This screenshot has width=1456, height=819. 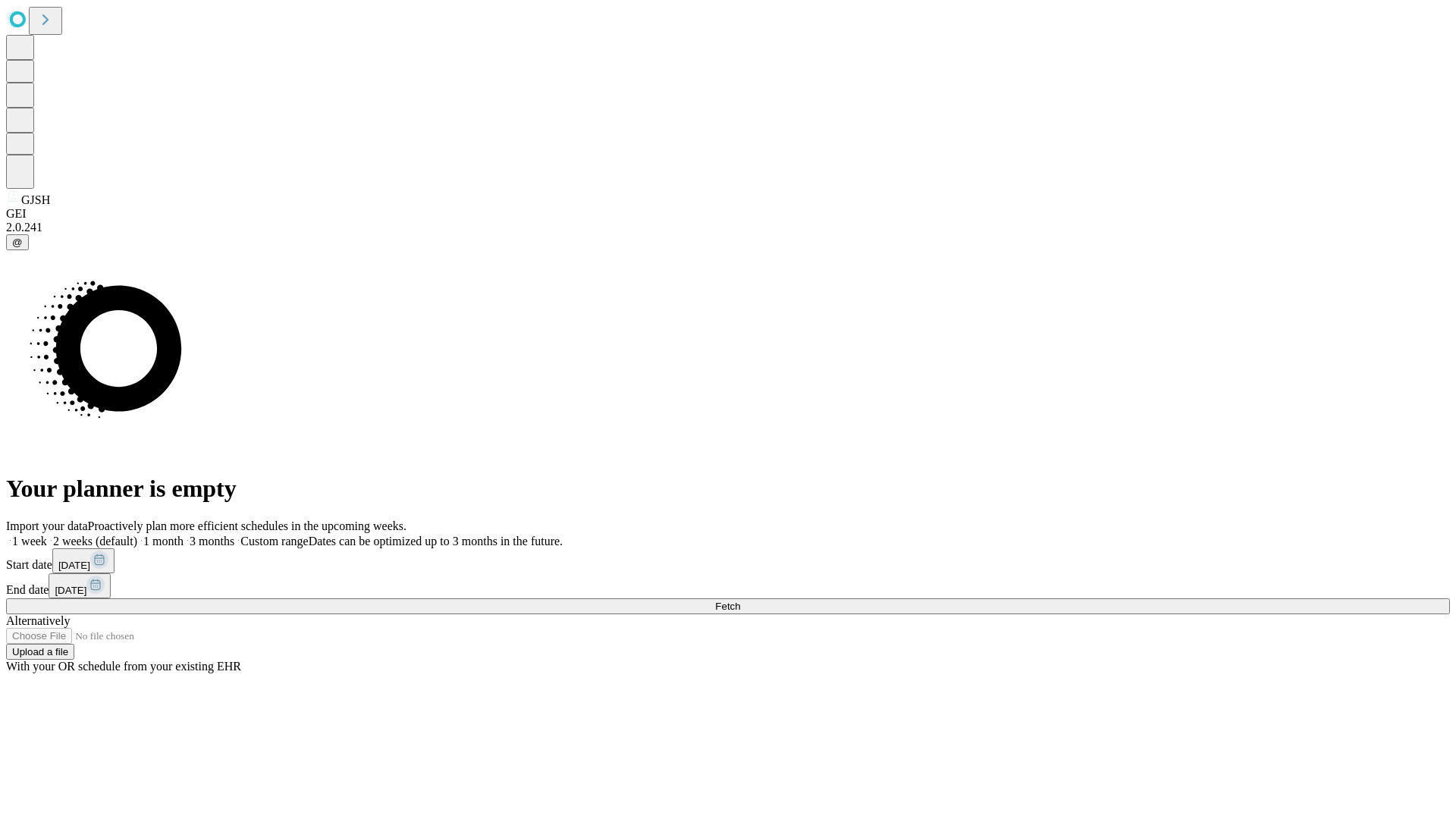 I want to click on div: Start date, so click(x=728, y=560).